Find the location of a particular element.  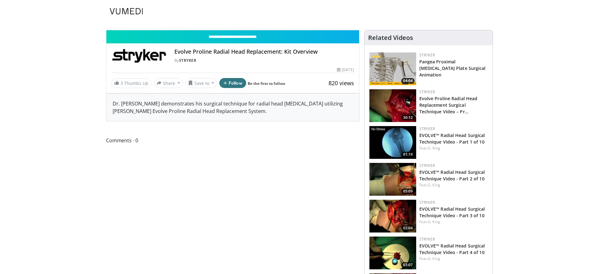

span: 03:07 is located at coordinates (408, 265).